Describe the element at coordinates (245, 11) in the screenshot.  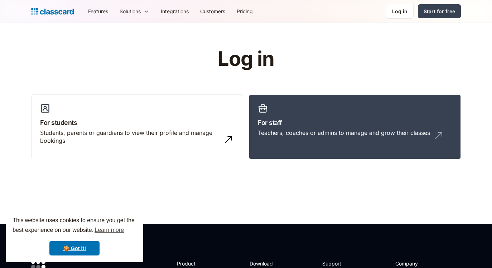
I see `a: Pricing` at that location.